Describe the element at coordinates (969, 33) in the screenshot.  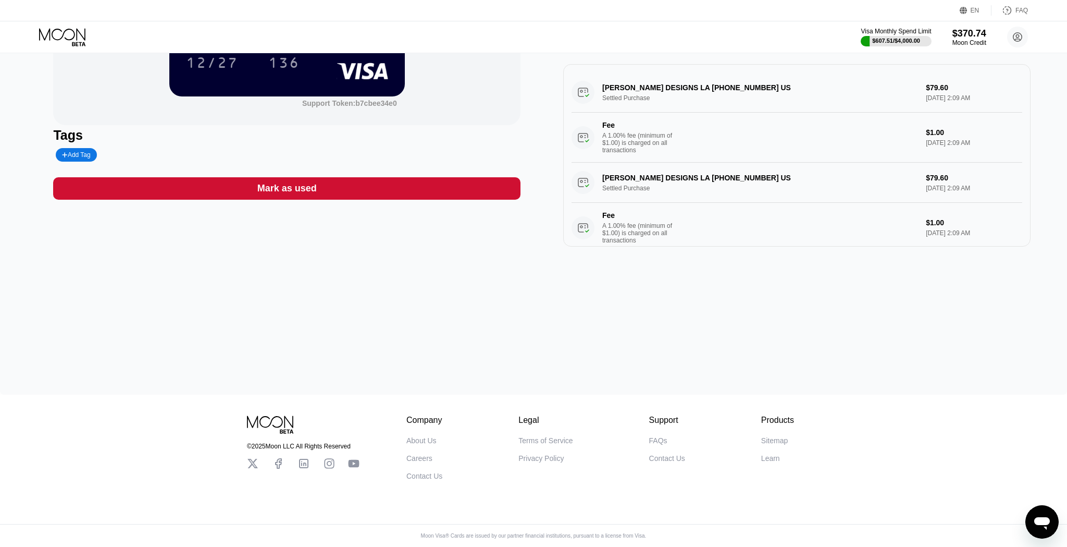
I see `div: $370.74` at that location.